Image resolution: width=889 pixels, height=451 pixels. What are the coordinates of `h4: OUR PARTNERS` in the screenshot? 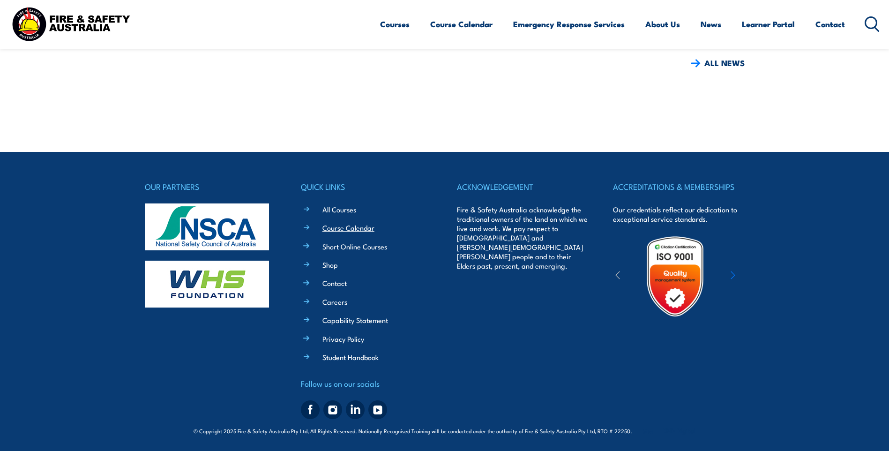 It's located at (210, 186).